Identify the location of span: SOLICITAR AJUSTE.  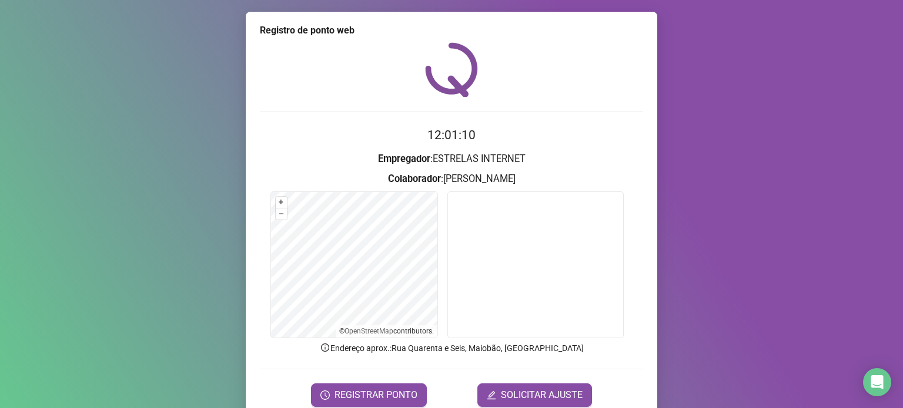
(541, 396).